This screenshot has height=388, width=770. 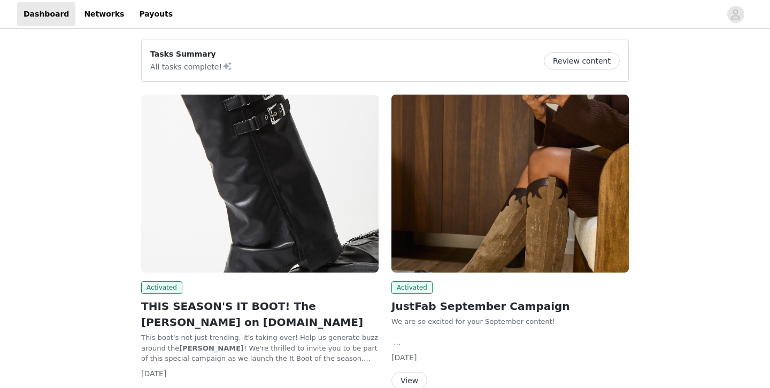 What do you see at coordinates (46, 14) in the screenshot?
I see `a: Dashboard` at bounding box center [46, 14].